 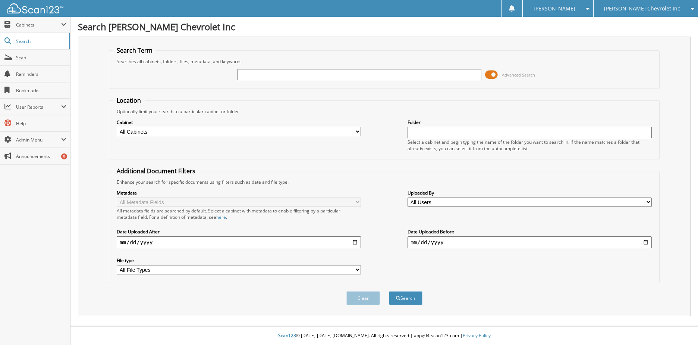 I want to click on input: start, so click(x=239, y=242).